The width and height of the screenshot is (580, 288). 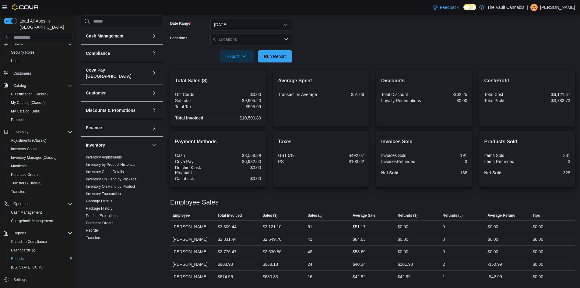 I want to click on button: Adjustments (Classic), so click(x=40, y=140).